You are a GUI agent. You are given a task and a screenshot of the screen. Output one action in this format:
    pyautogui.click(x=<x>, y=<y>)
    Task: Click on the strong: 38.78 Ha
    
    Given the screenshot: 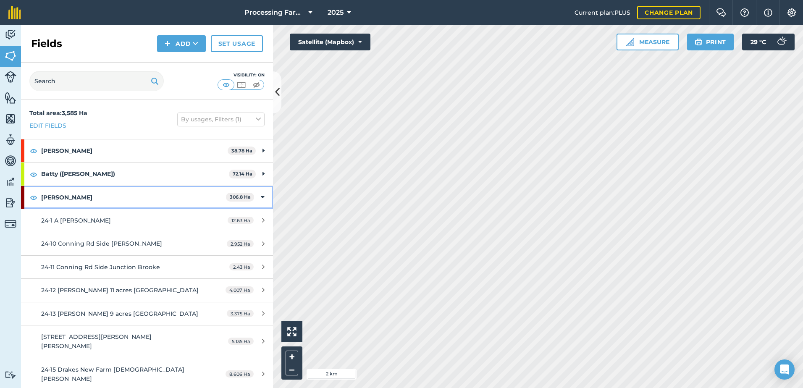 What is the action you would take?
    pyautogui.click(x=242, y=151)
    